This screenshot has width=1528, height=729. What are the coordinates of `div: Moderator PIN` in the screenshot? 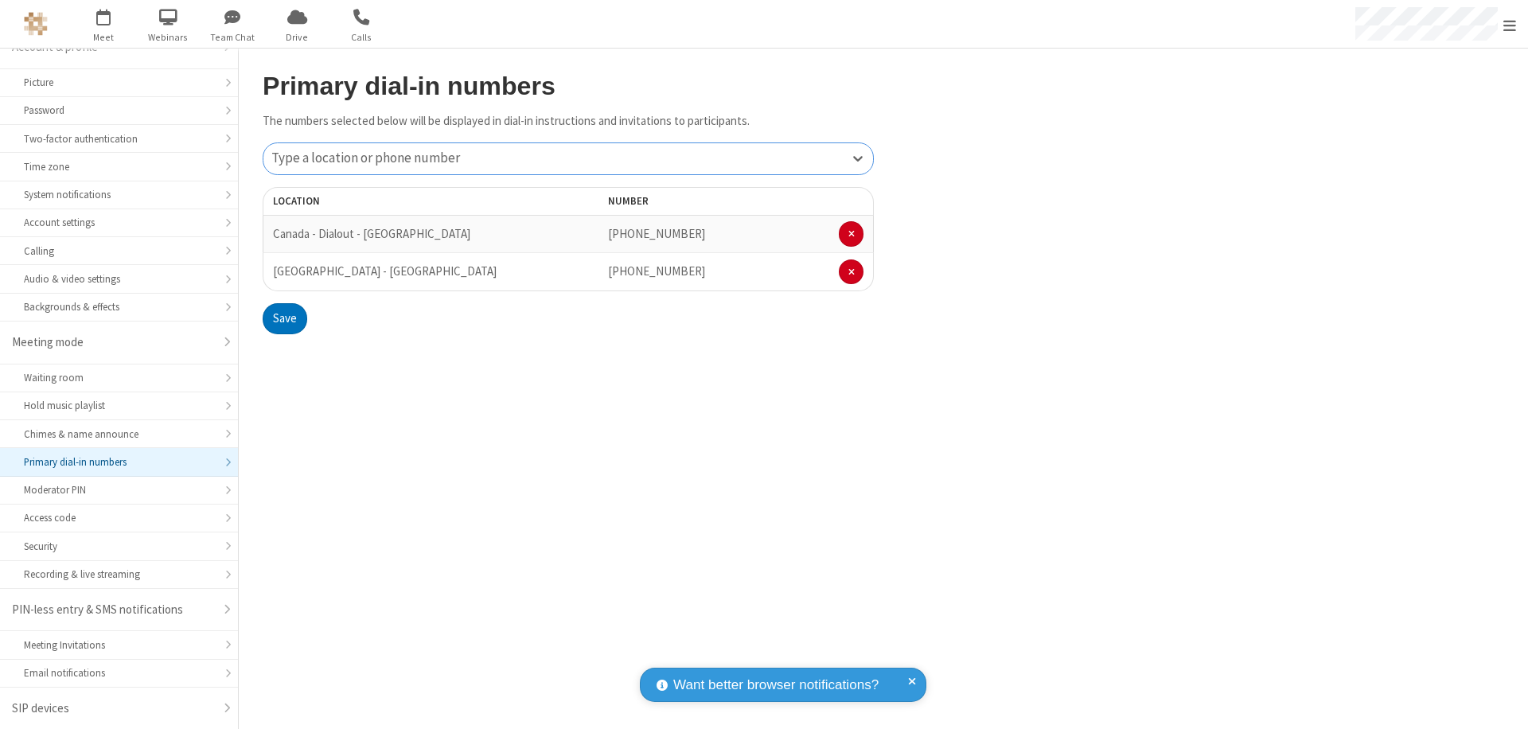 It's located at (119, 489).